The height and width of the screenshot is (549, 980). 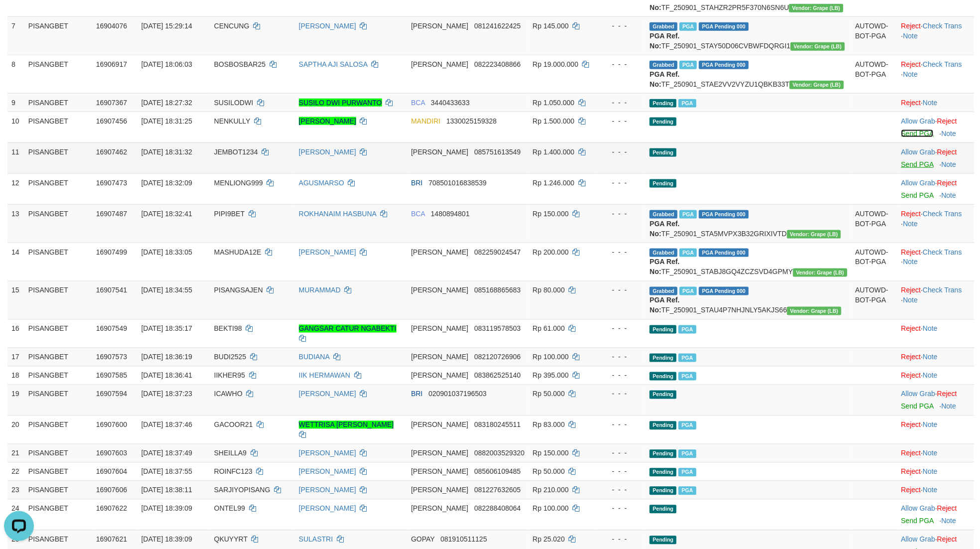 I want to click on span: Rp 1.400.000, so click(x=553, y=152).